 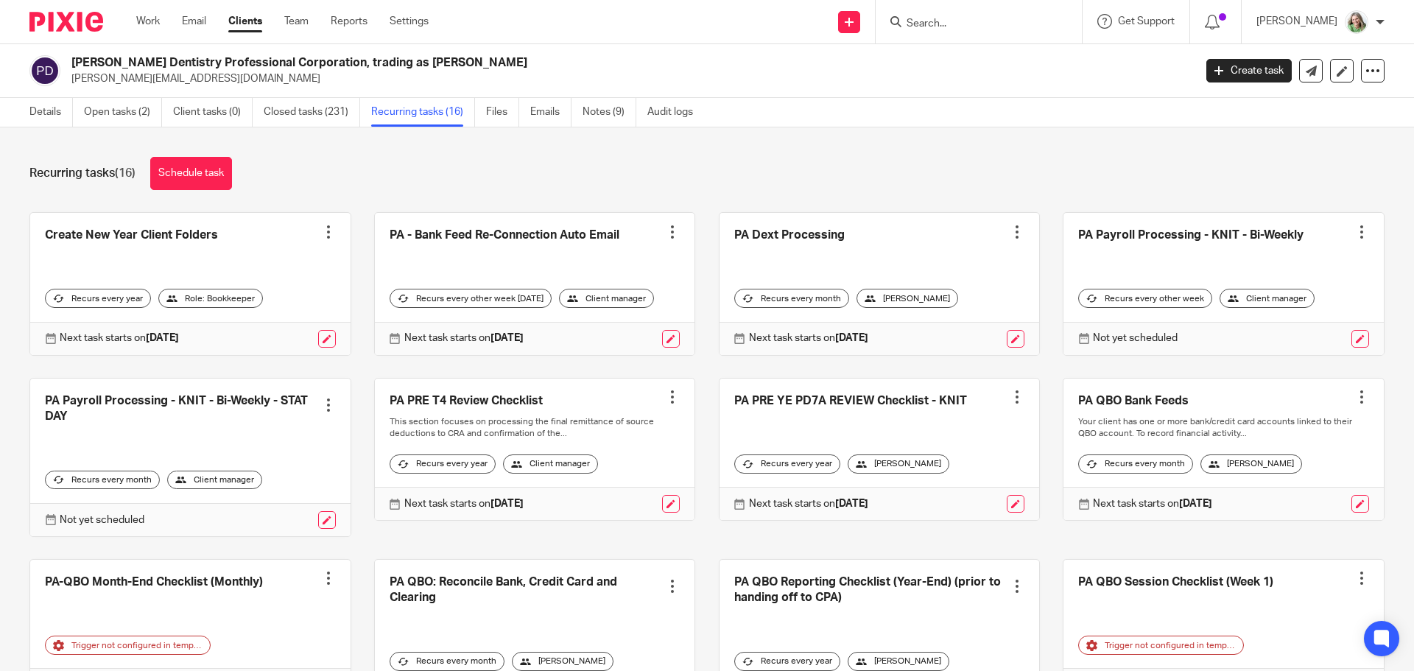 I want to click on img: Pixie, so click(x=66, y=21).